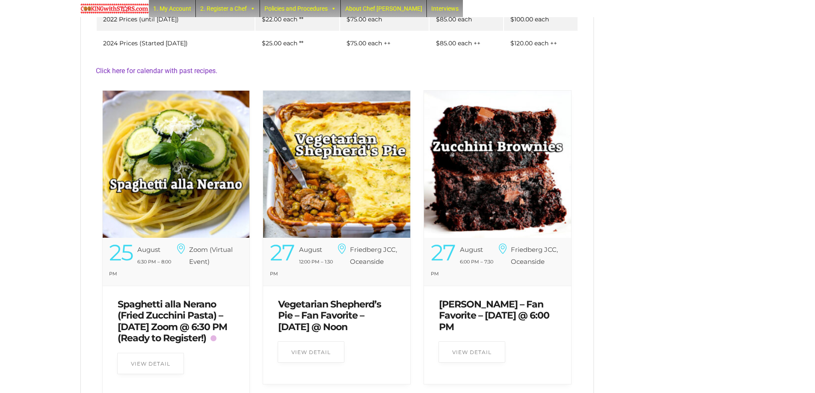  What do you see at coordinates (466, 19) in the screenshot?
I see `div: $85.00 each` at bounding box center [466, 19].